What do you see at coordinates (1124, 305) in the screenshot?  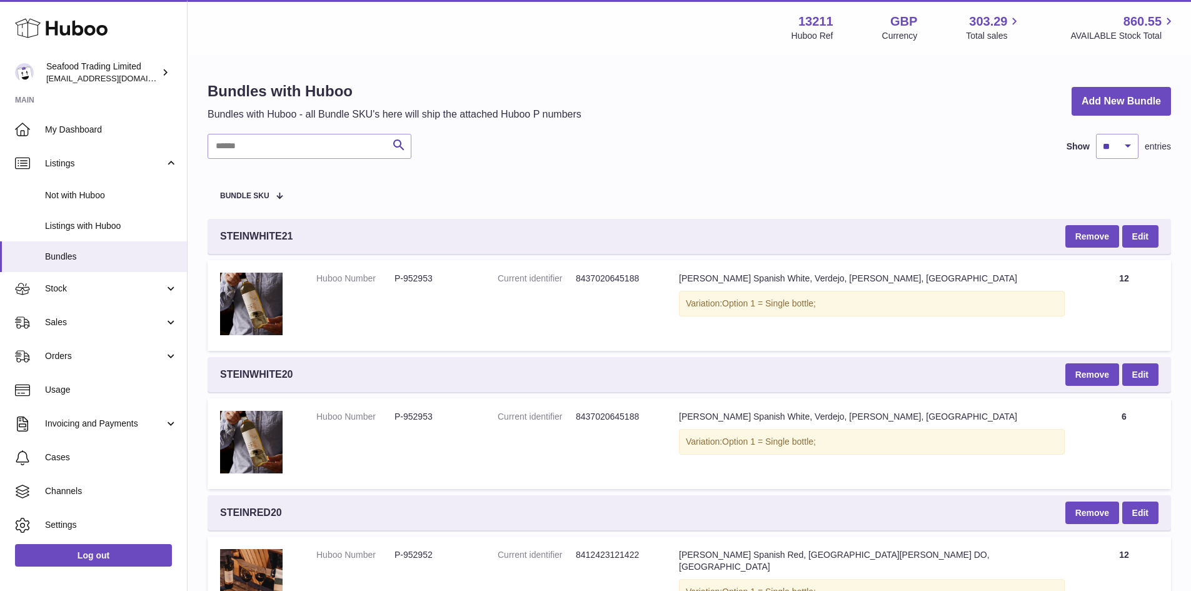 I see `td: 12` at bounding box center [1124, 305].